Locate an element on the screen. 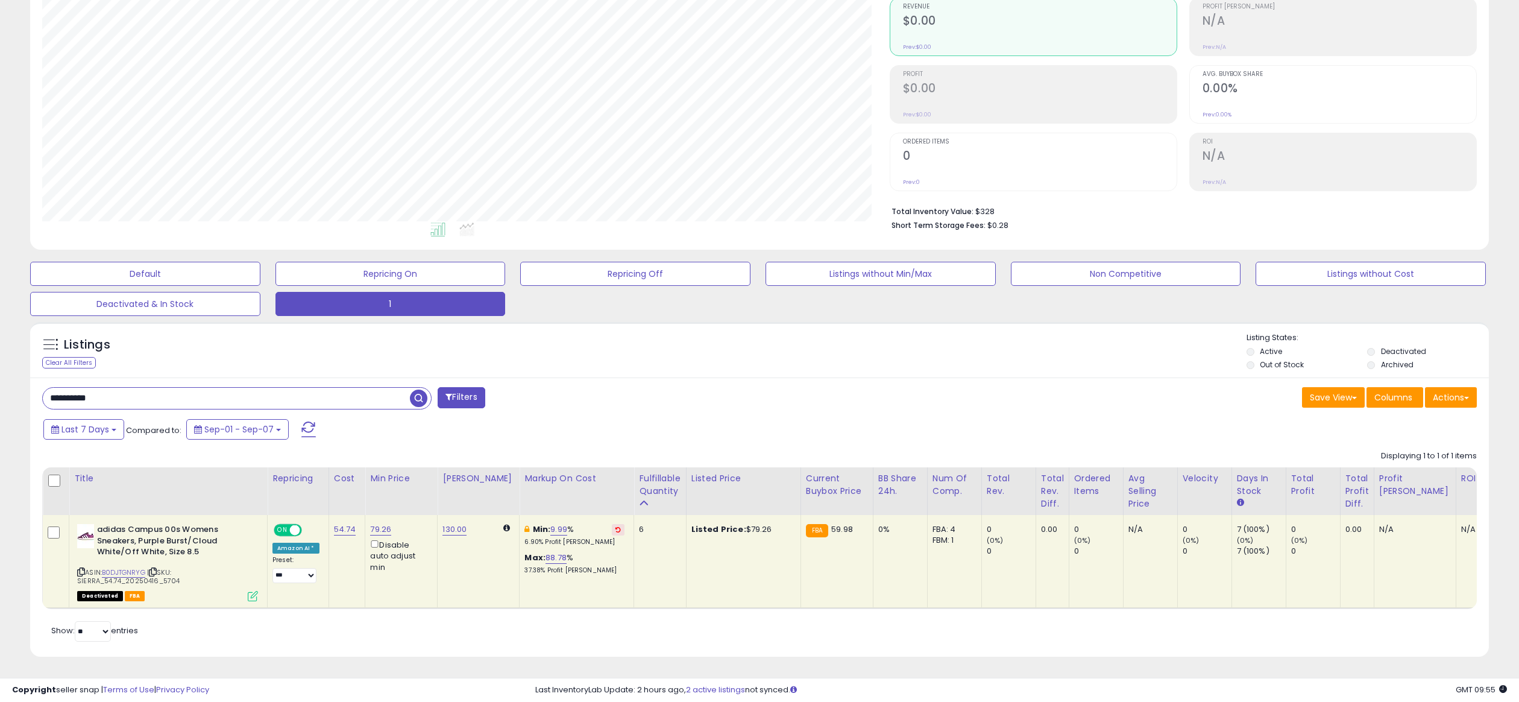 This screenshot has width=1519, height=702. button: Non Competitive is located at coordinates (1126, 274).